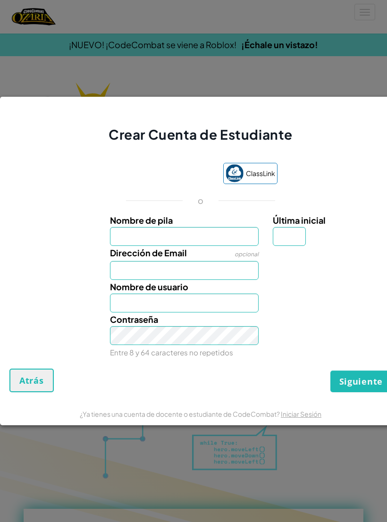 Image resolution: width=387 pixels, height=522 pixels. I want to click on span: Última inicial, so click(299, 220).